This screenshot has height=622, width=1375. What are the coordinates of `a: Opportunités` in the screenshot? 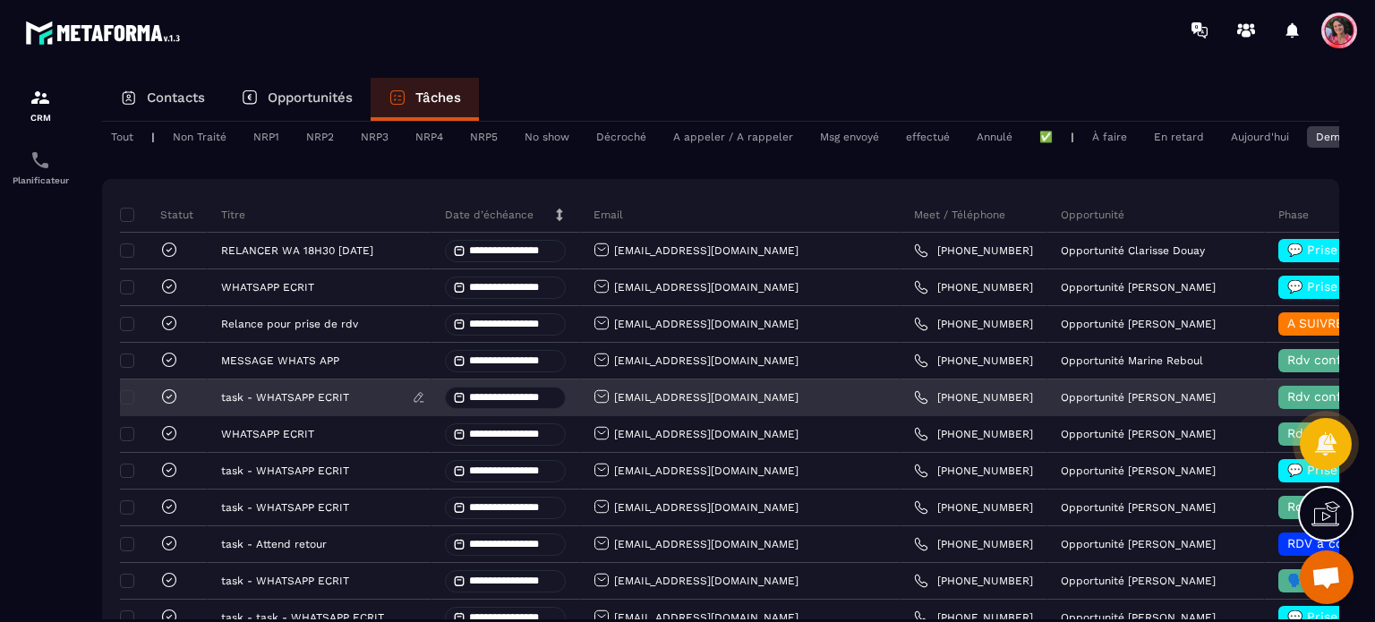 It's located at (296, 99).